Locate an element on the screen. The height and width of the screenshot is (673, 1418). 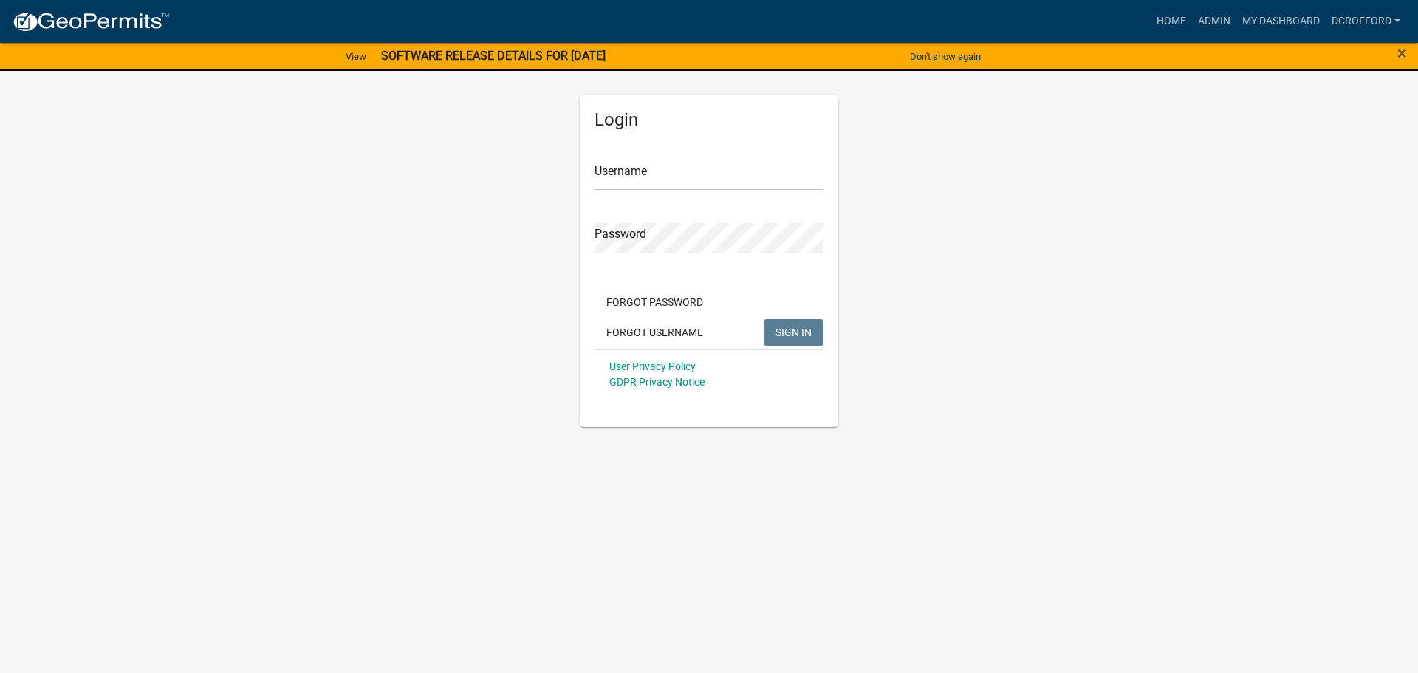
span: SIGN IN is located at coordinates (793, 332).